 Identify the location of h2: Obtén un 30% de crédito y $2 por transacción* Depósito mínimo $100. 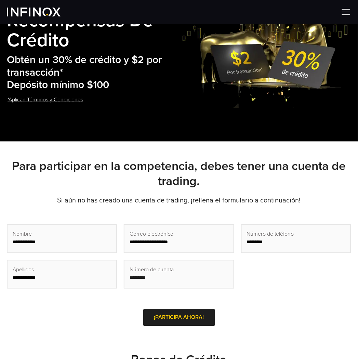
(94, 73).